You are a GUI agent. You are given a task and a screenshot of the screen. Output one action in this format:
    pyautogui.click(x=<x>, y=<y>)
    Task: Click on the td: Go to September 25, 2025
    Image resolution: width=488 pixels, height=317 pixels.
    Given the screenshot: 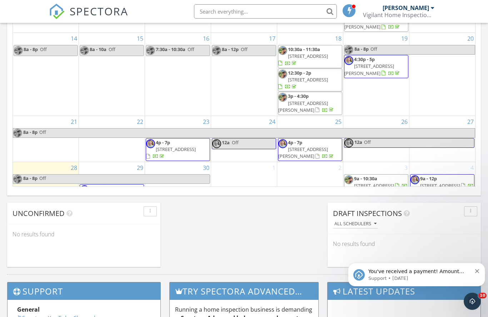 What is the action you would take?
    pyautogui.click(x=310, y=139)
    